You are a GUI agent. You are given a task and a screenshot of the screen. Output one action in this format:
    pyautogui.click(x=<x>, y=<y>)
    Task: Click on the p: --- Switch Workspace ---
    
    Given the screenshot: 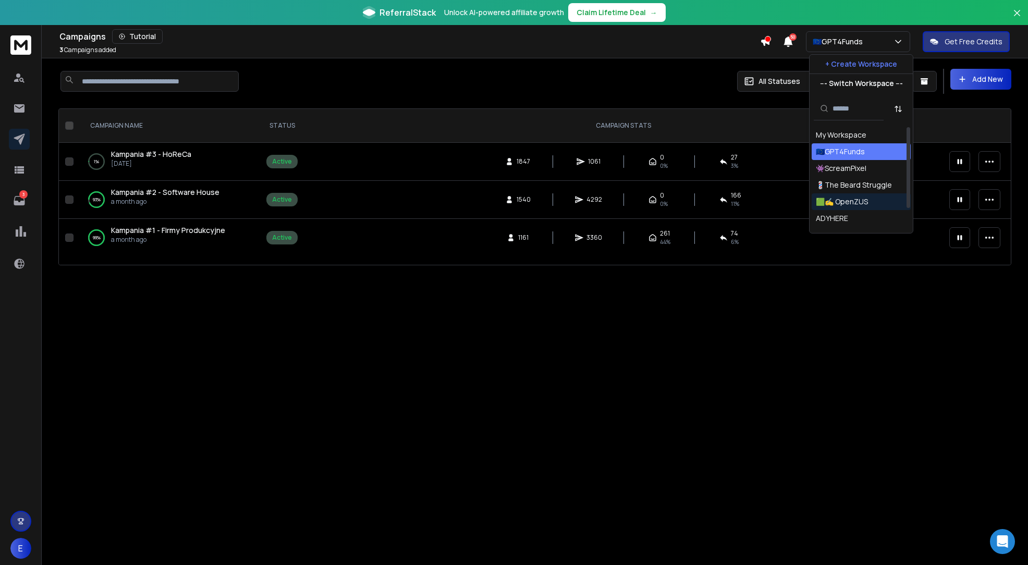 What is the action you would take?
    pyautogui.click(x=861, y=83)
    